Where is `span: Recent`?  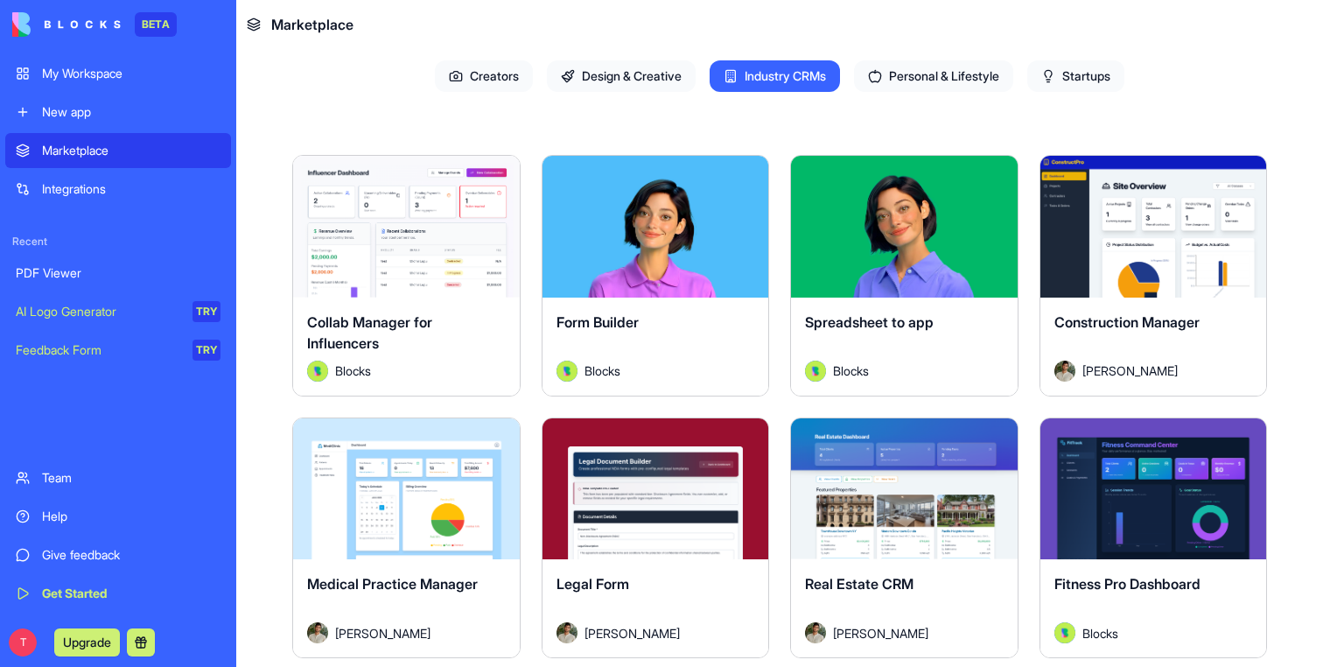
span: Recent is located at coordinates (118, 241).